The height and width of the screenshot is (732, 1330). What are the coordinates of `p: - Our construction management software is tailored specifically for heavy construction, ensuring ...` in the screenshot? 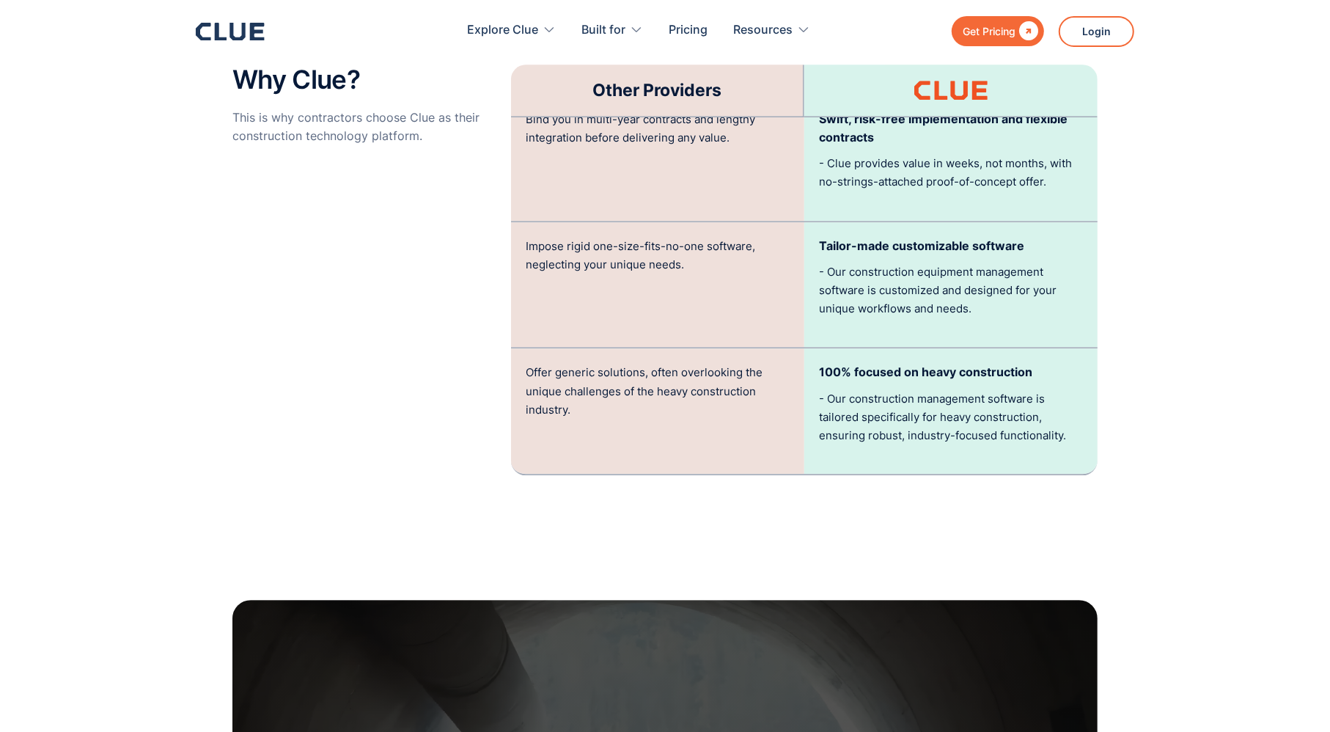 It's located at (951, 417).